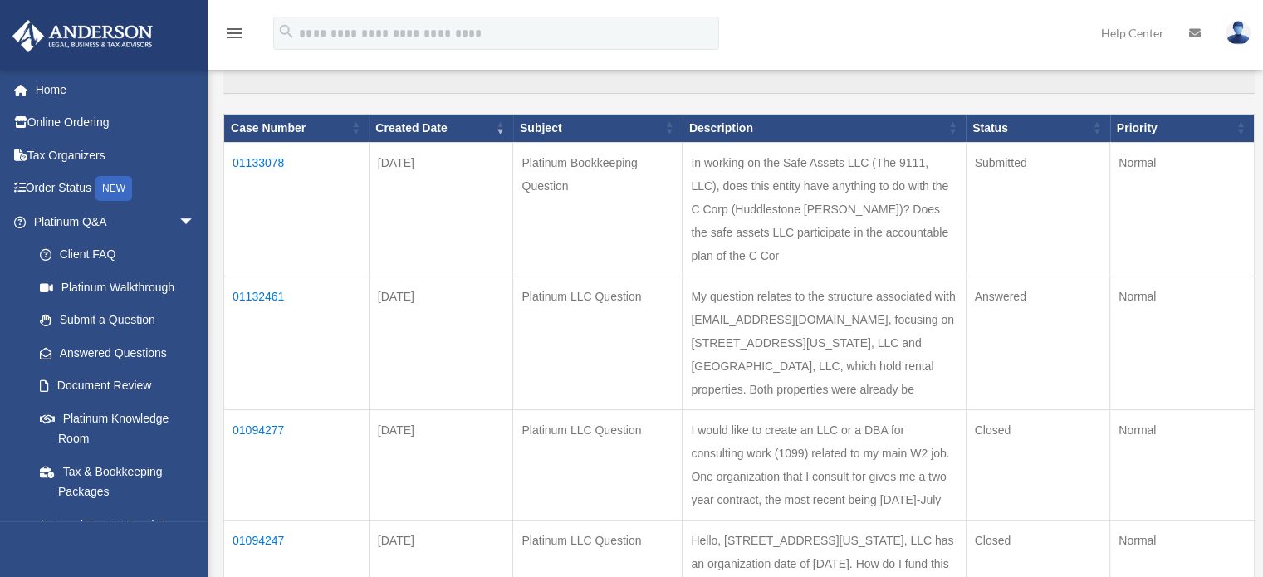  I want to click on a: Document Review, so click(117, 386).